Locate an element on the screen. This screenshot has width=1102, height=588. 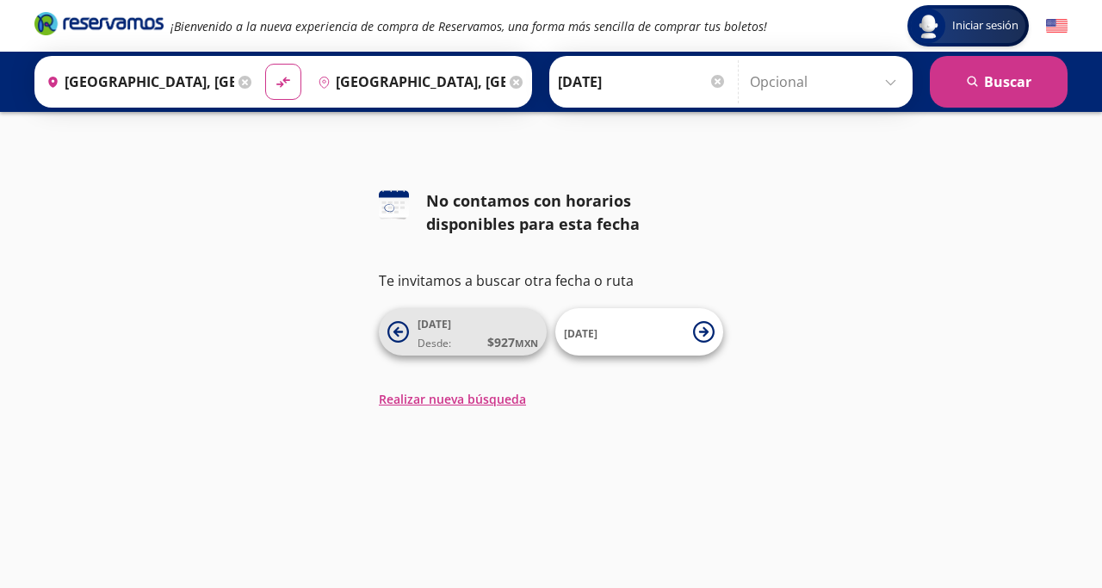
p: Te invitamos a buscar otra fecha o ruta is located at coordinates (551, 281).